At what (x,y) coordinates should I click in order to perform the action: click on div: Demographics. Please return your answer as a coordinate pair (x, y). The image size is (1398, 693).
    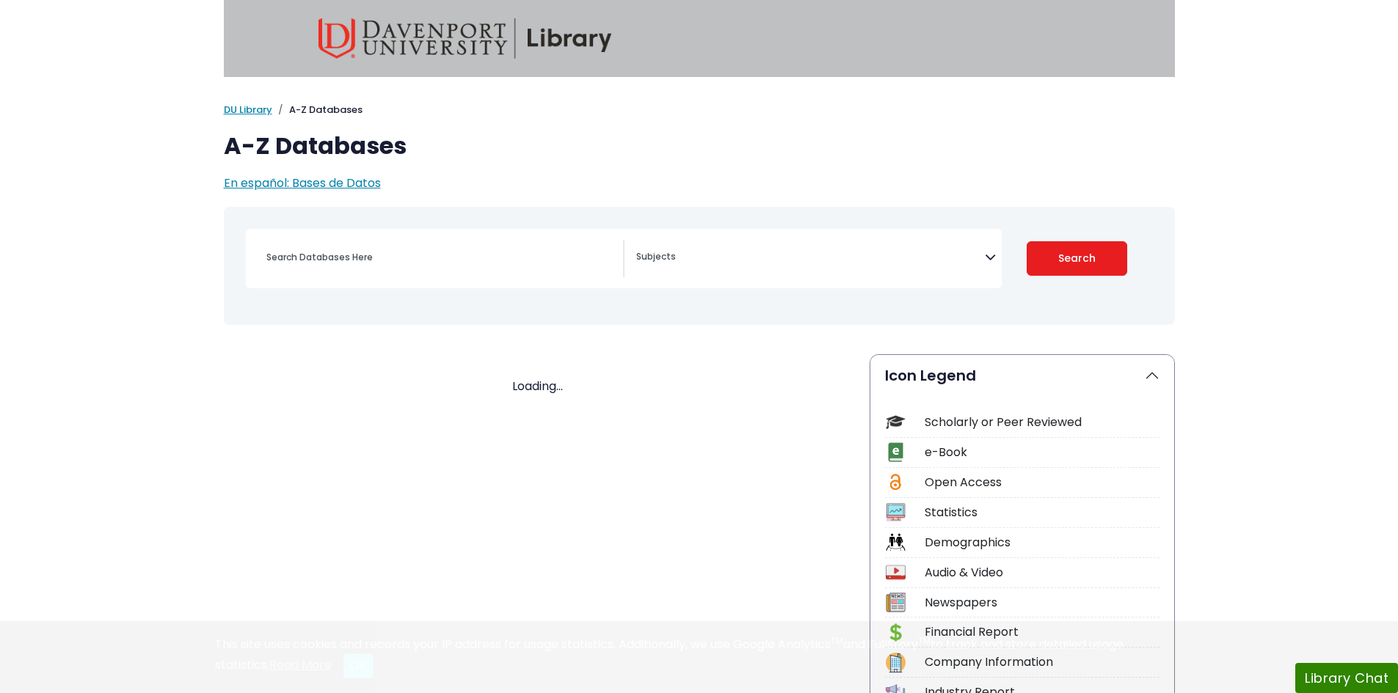
    Looking at the image, I should click on (1042, 543).